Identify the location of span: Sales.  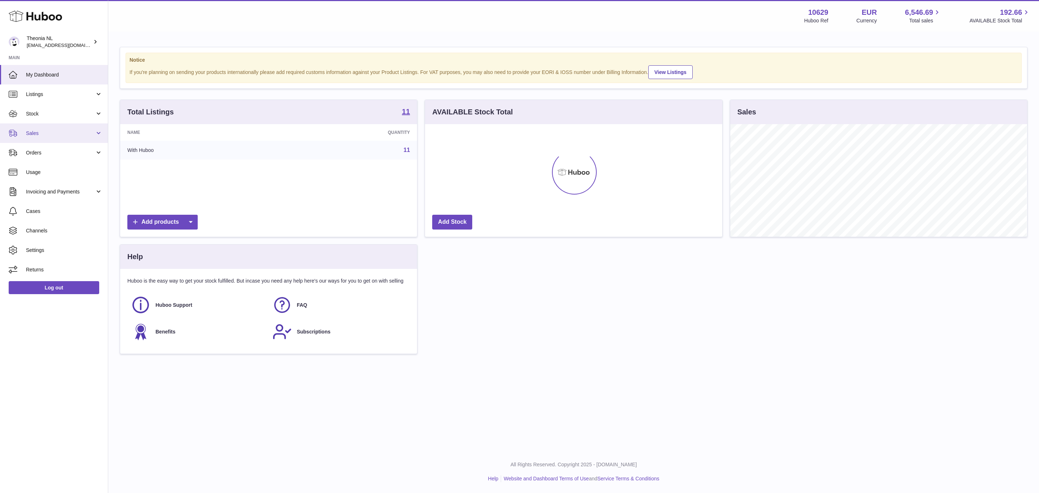
(60, 133).